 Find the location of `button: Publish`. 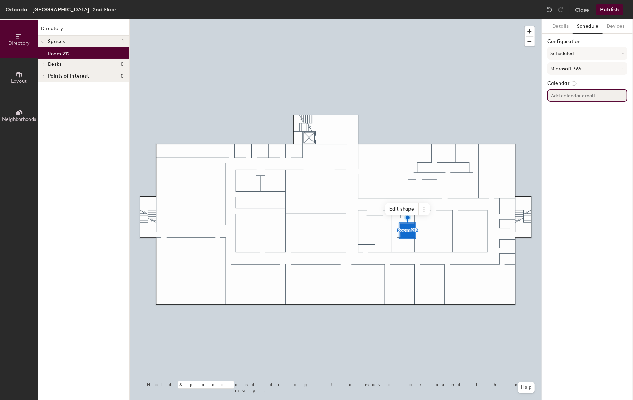

button: Publish is located at coordinates (610, 10).